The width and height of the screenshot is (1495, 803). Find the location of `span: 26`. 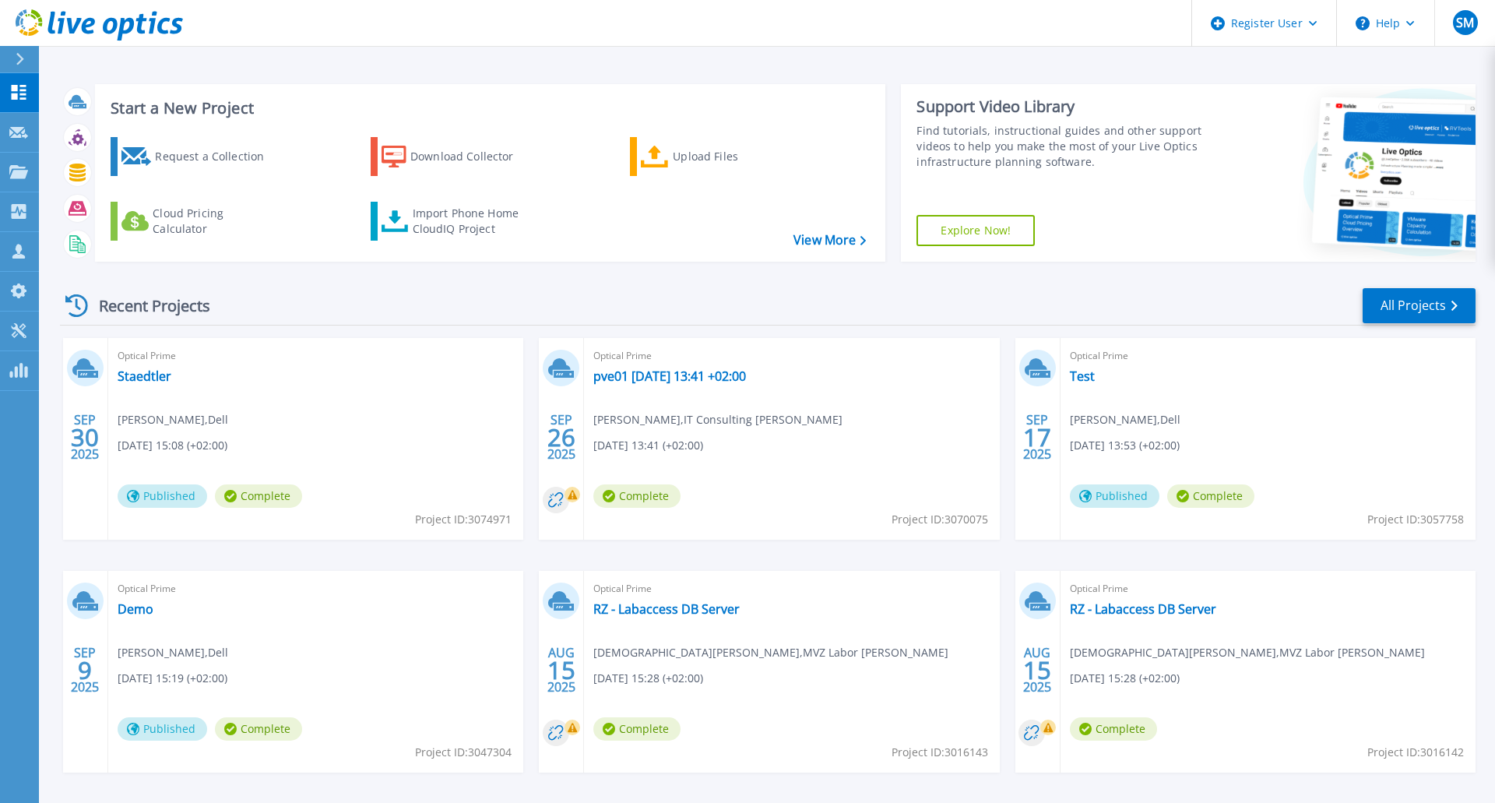

span: 26 is located at coordinates (561, 437).